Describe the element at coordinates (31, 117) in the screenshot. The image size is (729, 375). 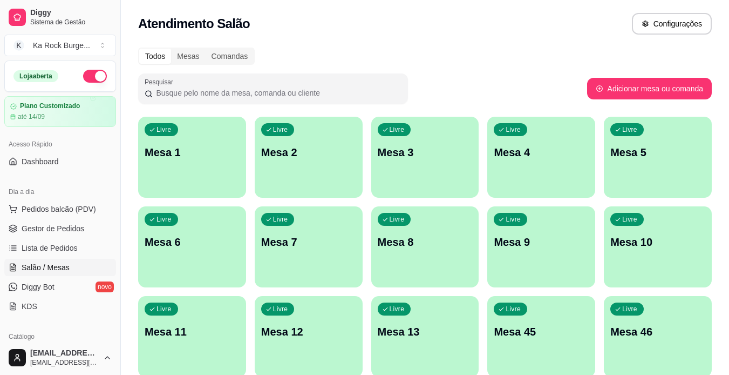
I see `article: até 14/09` at that location.